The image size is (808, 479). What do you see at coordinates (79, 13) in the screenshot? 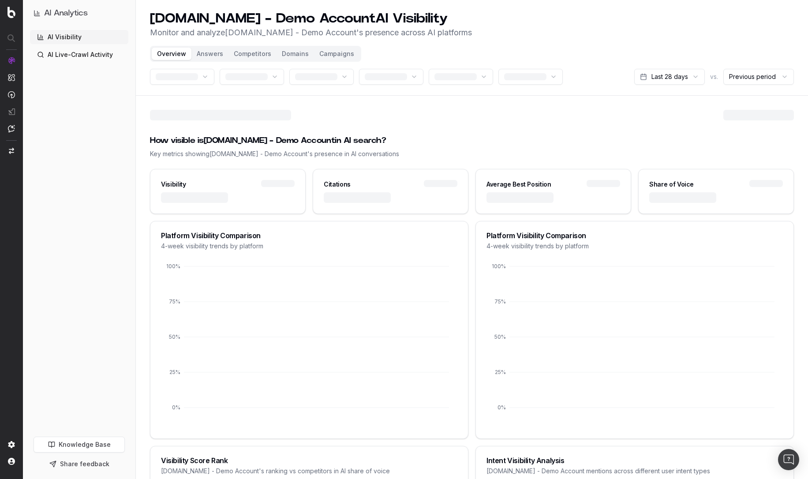
I see `button: AI Analytics` at bounding box center [79, 13].